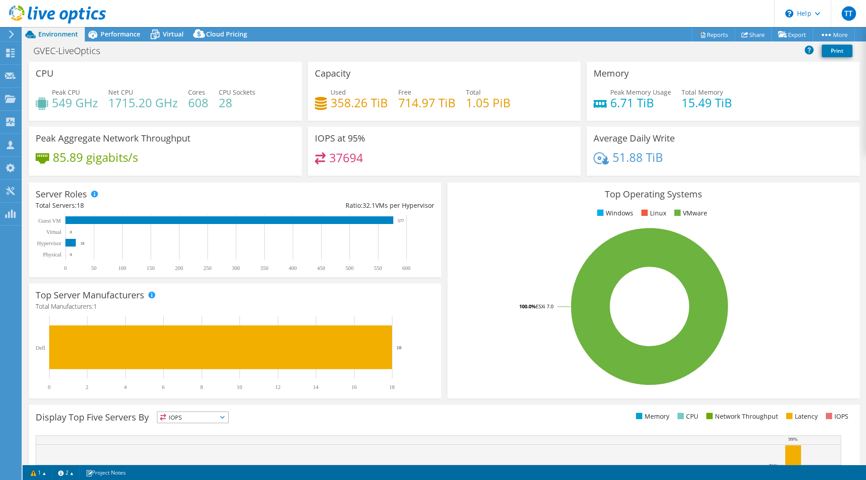 The height and width of the screenshot is (480, 866). What do you see at coordinates (686, 417) in the screenshot?
I see `li: CPU` at bounding box center [686, 417].